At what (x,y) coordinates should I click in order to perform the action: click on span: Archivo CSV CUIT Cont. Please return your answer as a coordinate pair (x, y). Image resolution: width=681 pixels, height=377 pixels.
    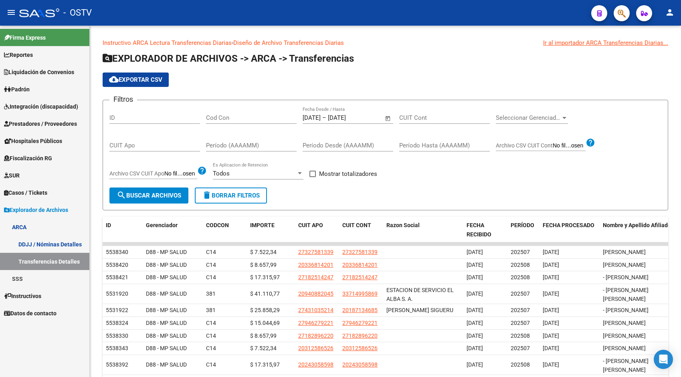
    Looking at the image, I should click on (524, 145).